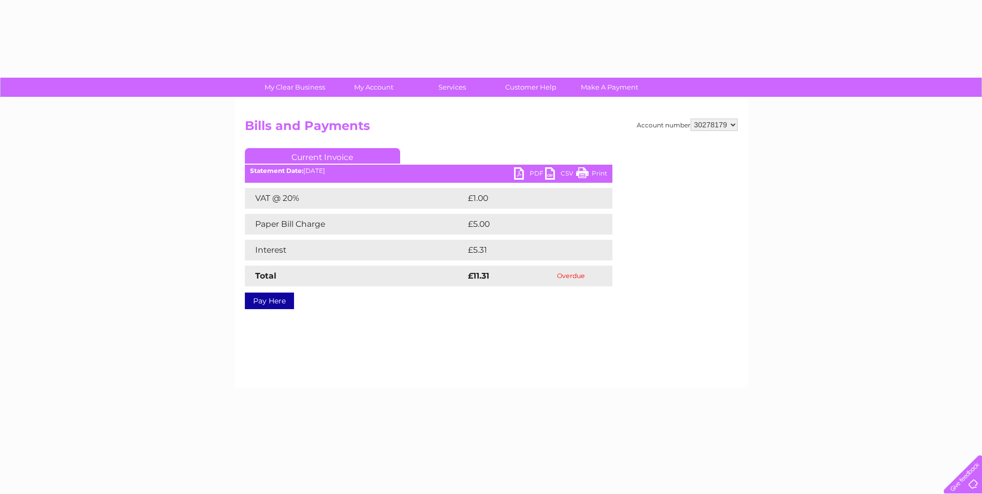  Describe the element at coordinates (530, 87) in the screenshot. I see `a: Customer Help` at that location.